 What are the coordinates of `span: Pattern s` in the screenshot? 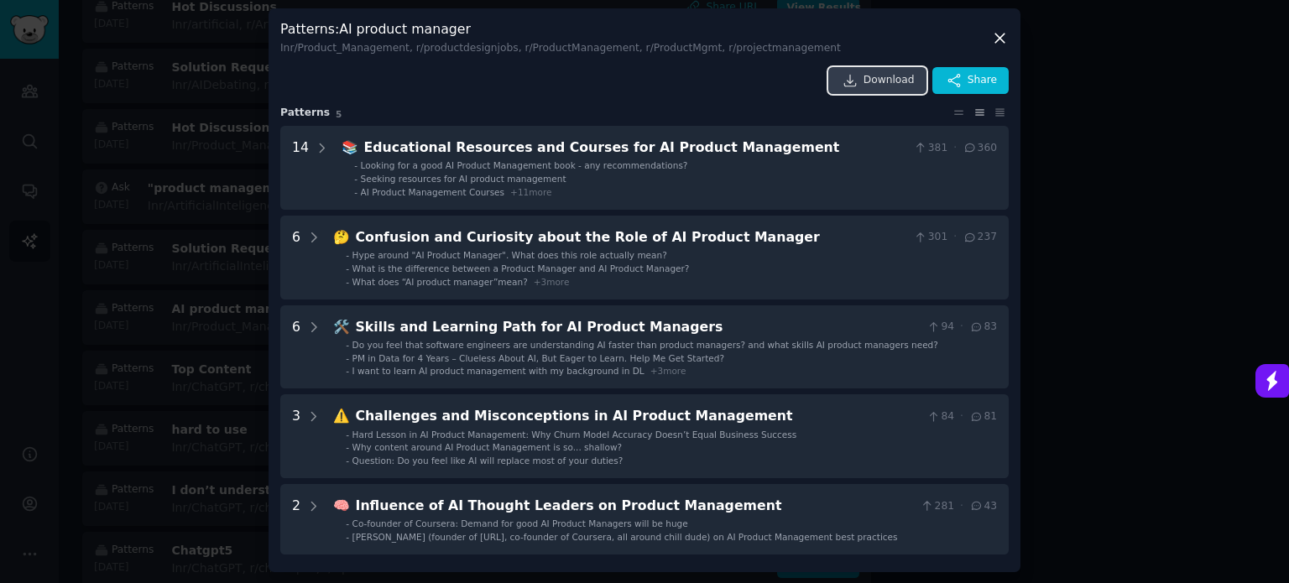 It's located at (305, 113).